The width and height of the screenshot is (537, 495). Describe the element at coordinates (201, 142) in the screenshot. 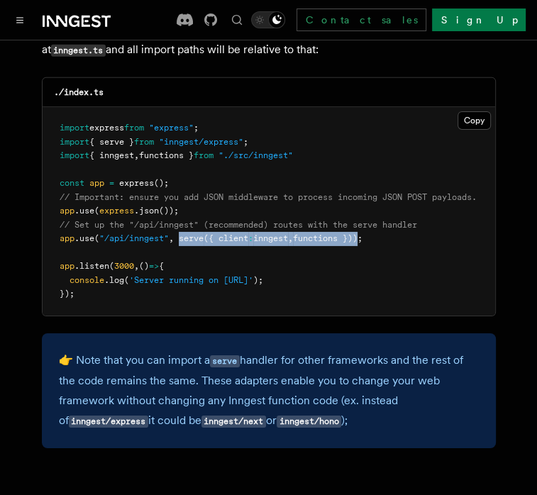

I see `span: "inngest/express"` at that location.